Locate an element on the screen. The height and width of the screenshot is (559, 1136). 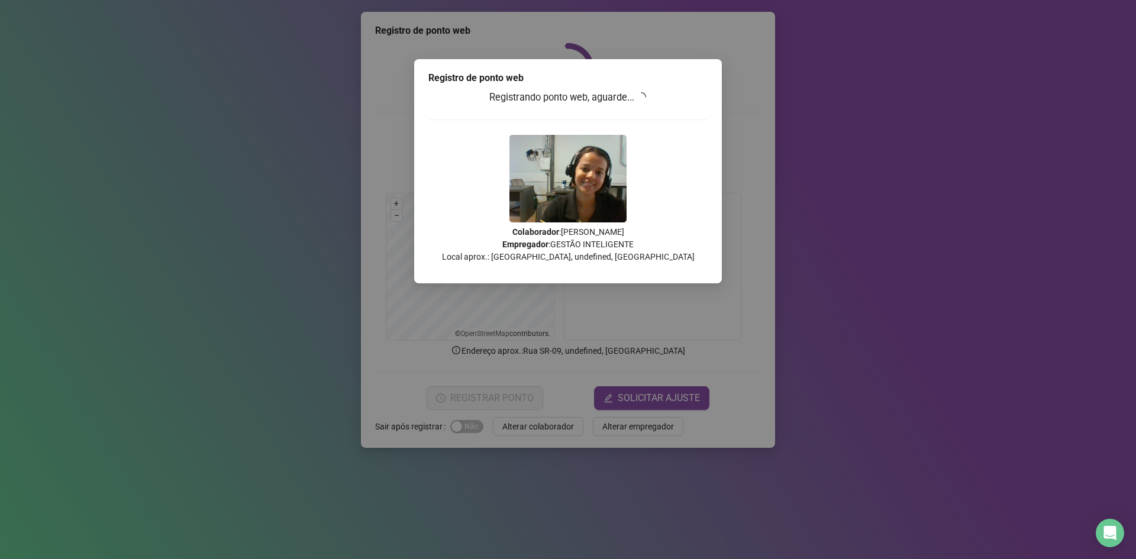
h3: Registrando ponto web, aguarde... is located at coordinates (568, 98).